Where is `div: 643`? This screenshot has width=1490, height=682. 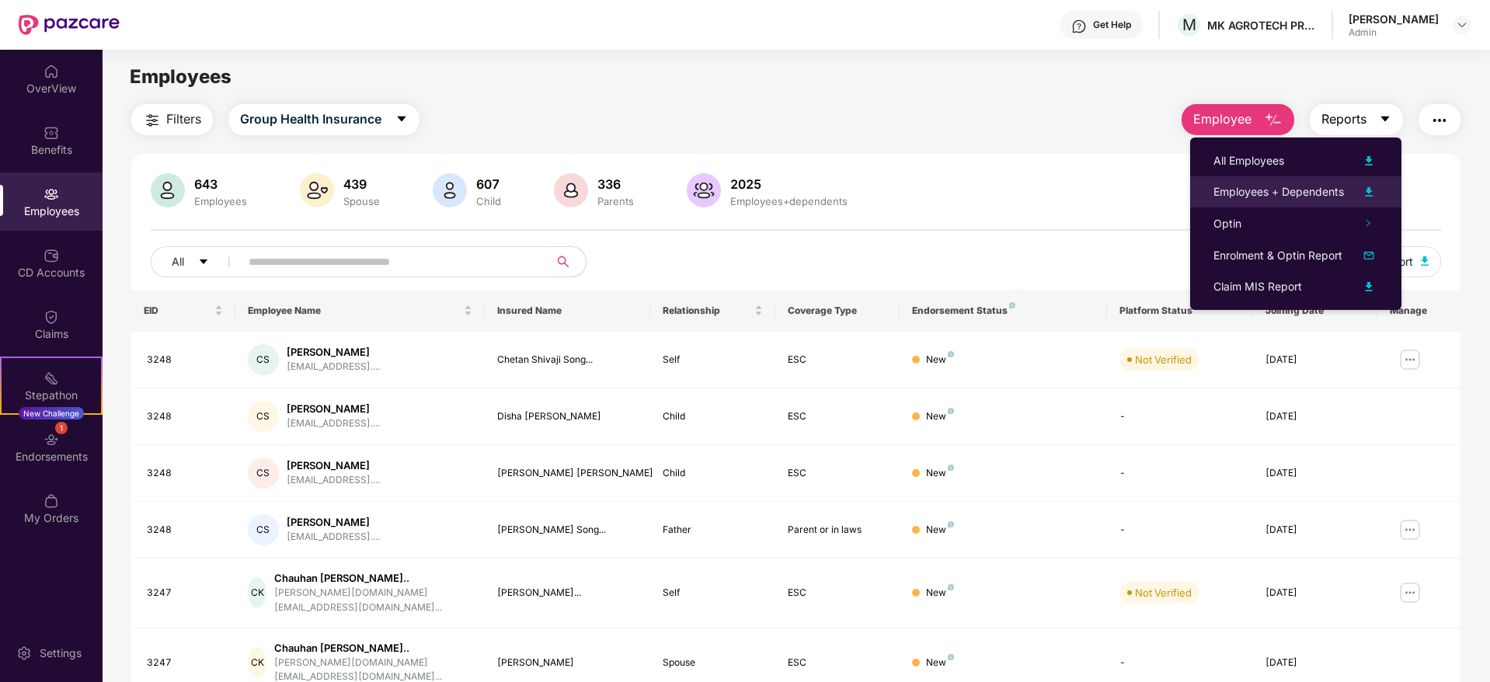 div: 643 is located at coordinates (221, 184).